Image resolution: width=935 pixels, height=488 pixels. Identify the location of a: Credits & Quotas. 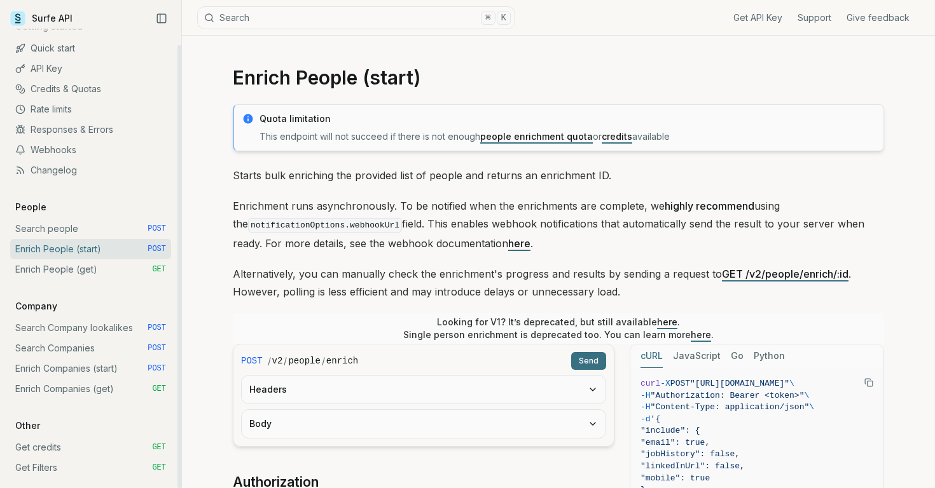
(90, 89).